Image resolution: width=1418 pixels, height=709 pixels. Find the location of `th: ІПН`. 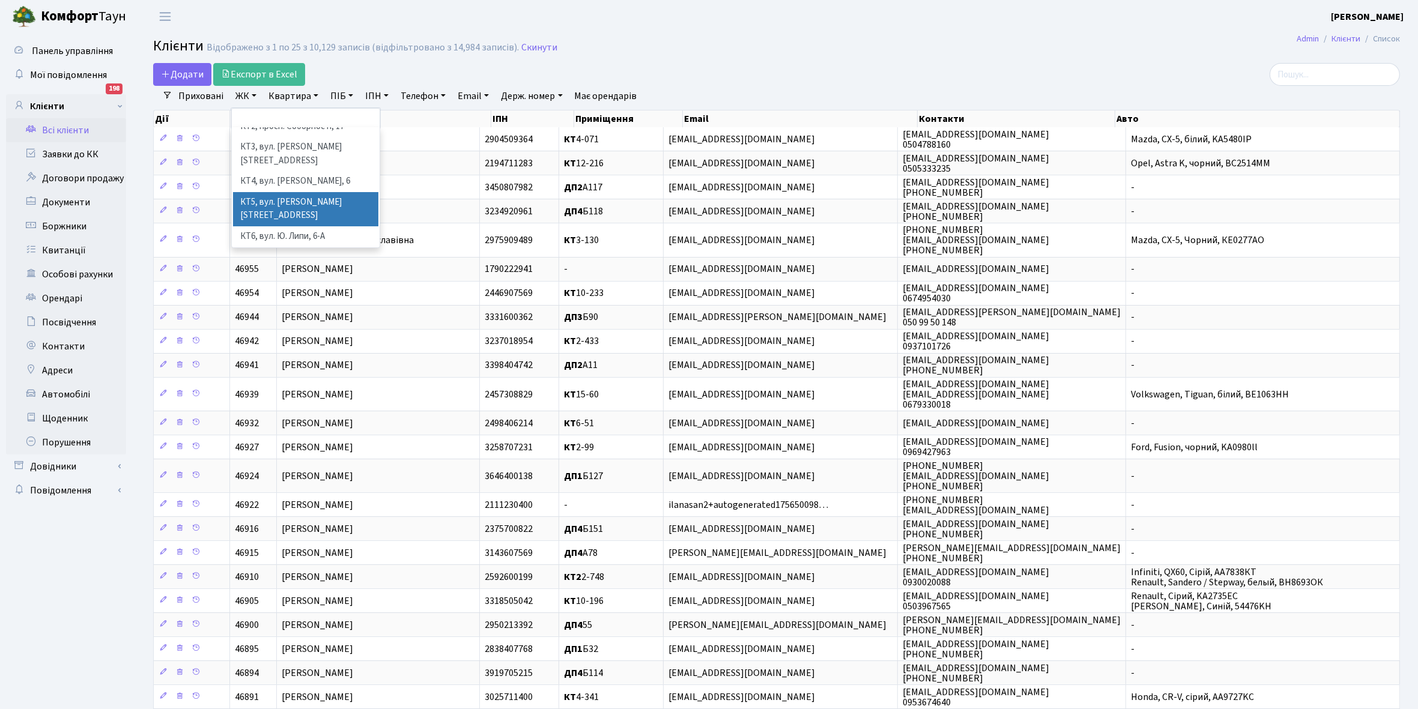

th: ІПН is located at coordinates (533, 119).